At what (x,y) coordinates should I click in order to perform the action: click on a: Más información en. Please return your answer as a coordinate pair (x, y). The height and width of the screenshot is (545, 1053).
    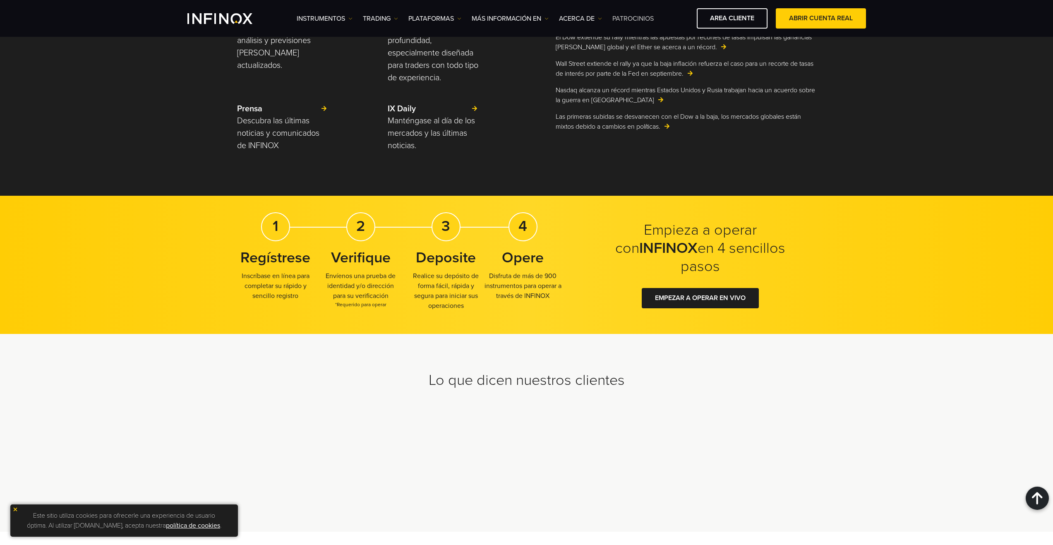
    Looking at the image, I should click on (510, 19).